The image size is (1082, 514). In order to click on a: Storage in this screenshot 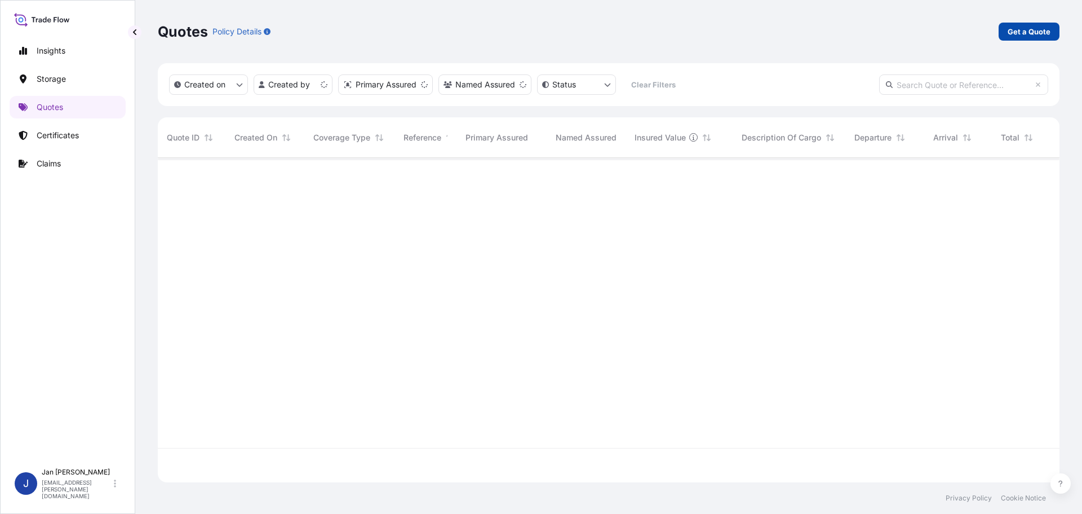, I will do `click(68, 79)`.